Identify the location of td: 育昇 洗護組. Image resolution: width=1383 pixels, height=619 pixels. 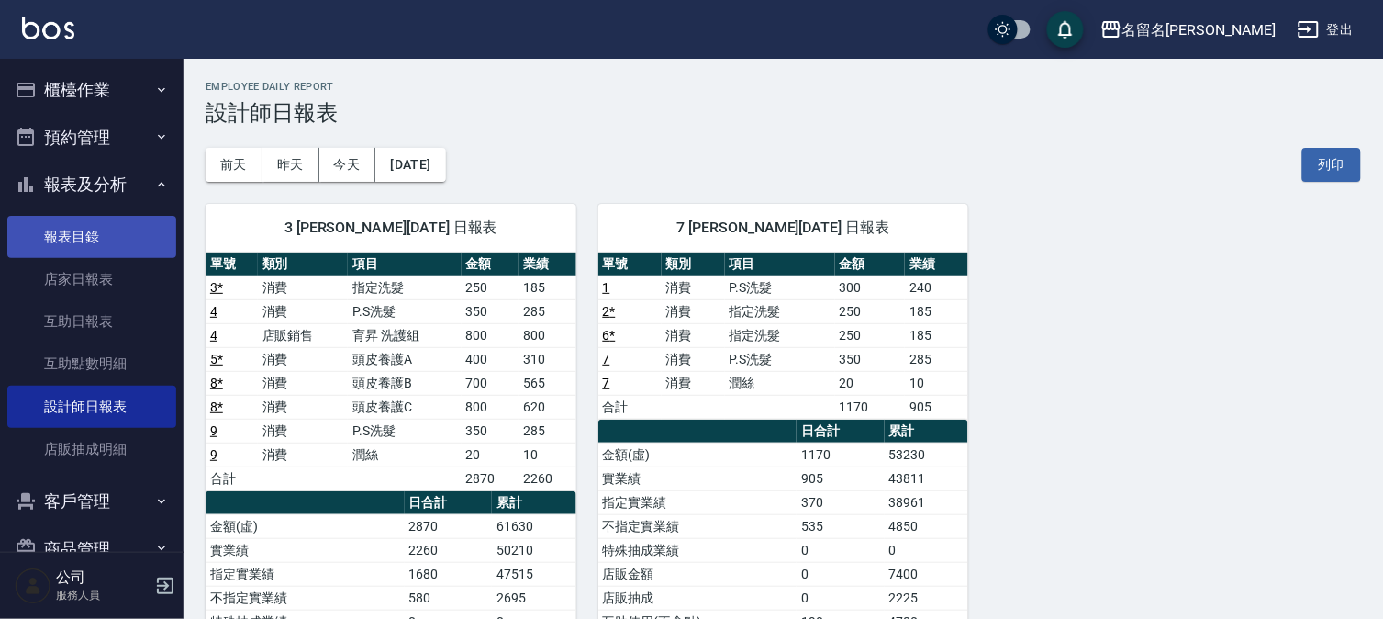
(405, 335).